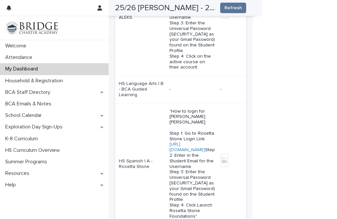 This screenshot has width=337, height=219. What do you see at coordinates (27, 162) in the screenshot?
I see `p: Summer Programs` at bounding box center [27, 162].